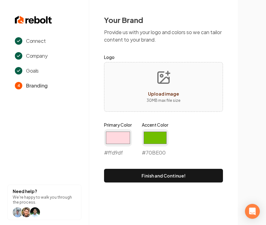 This screenshot has width=266, height=225. I want to click on h2: Your Brand, so click(164, 20).